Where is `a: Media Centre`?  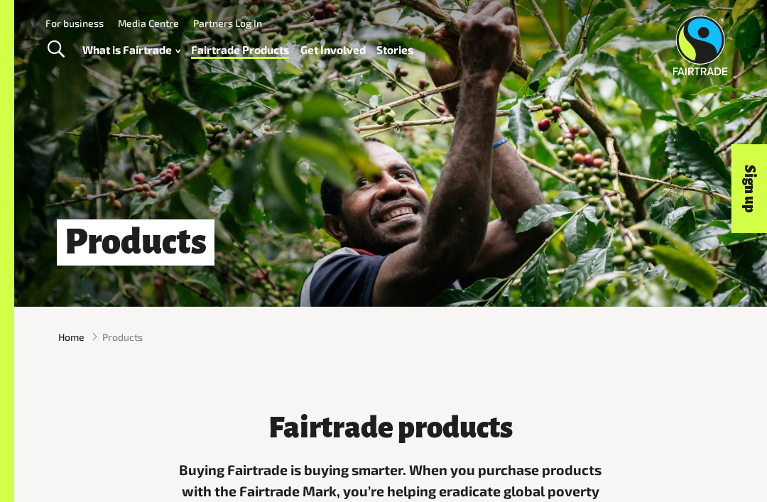
a: Media Centre is located at coordinates (149, 23).